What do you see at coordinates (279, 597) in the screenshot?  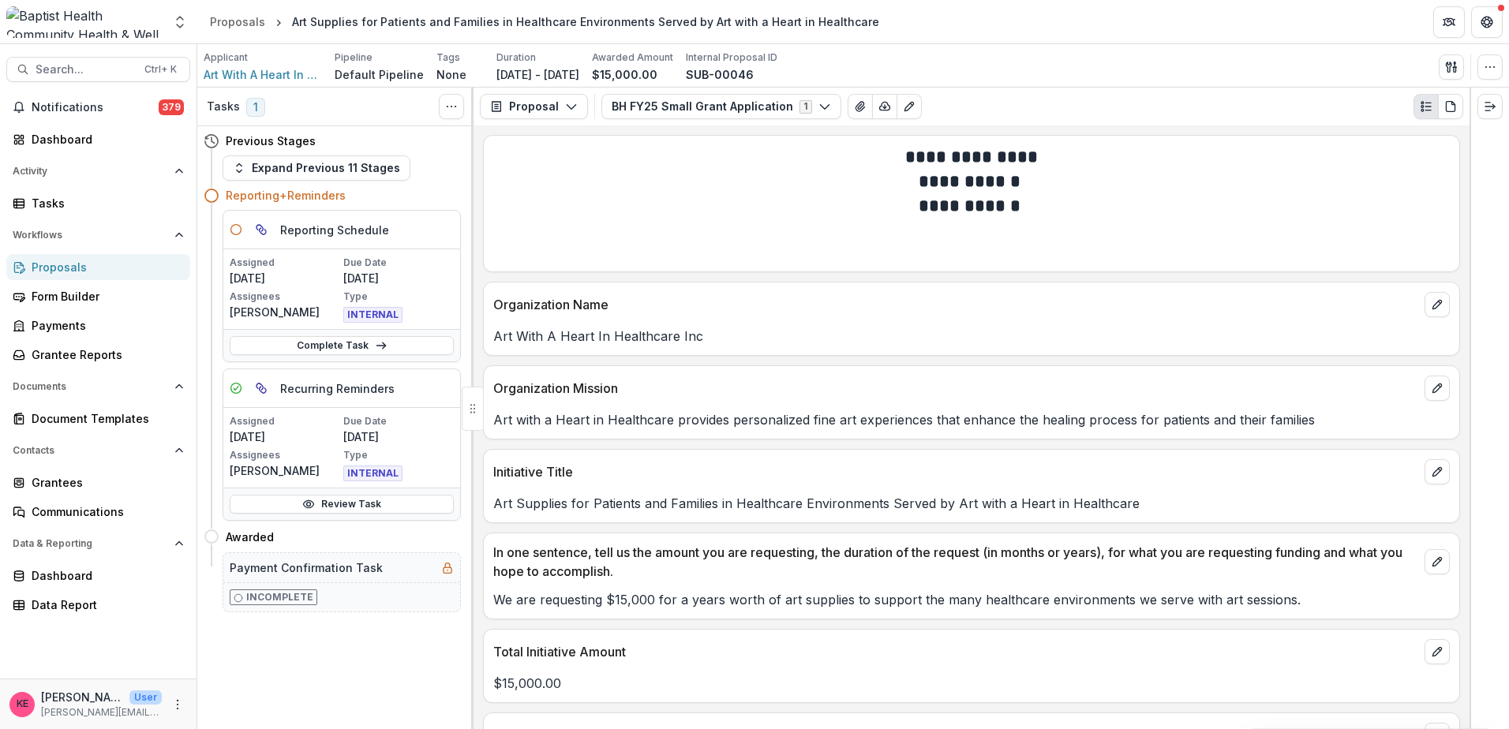 I see `p: Incomplete` at bounding box center [279, 597].